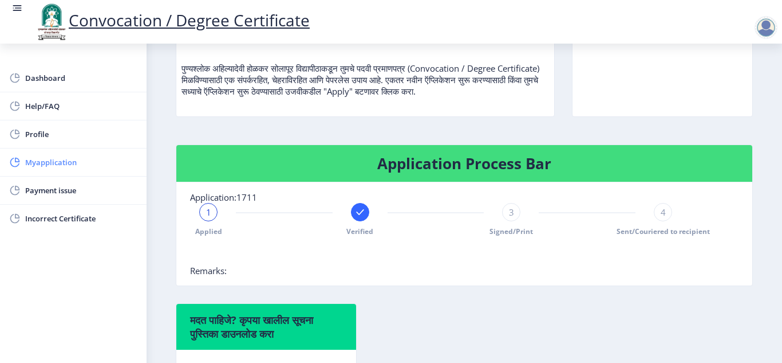  I want to click on span: Sent/Couriered to recipient, so click(663, 231).